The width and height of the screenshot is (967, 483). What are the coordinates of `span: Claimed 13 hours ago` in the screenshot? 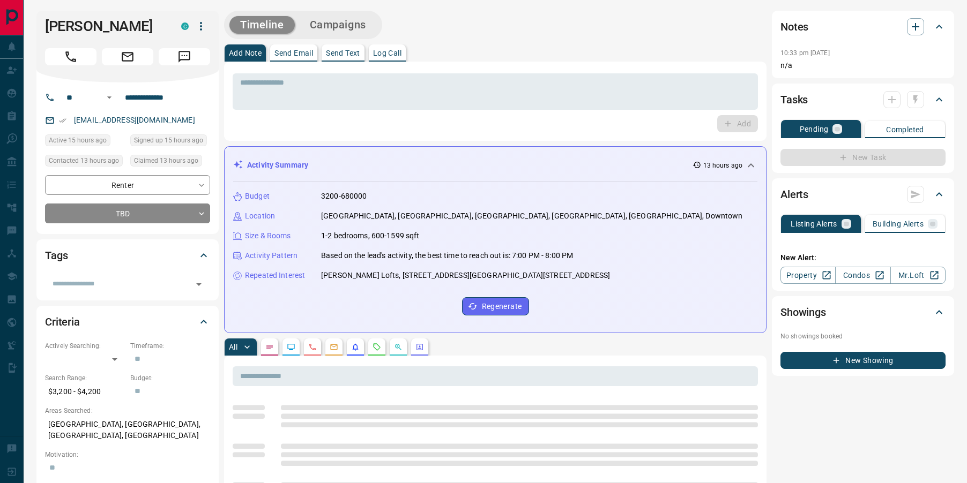 It's located at (166, 161).